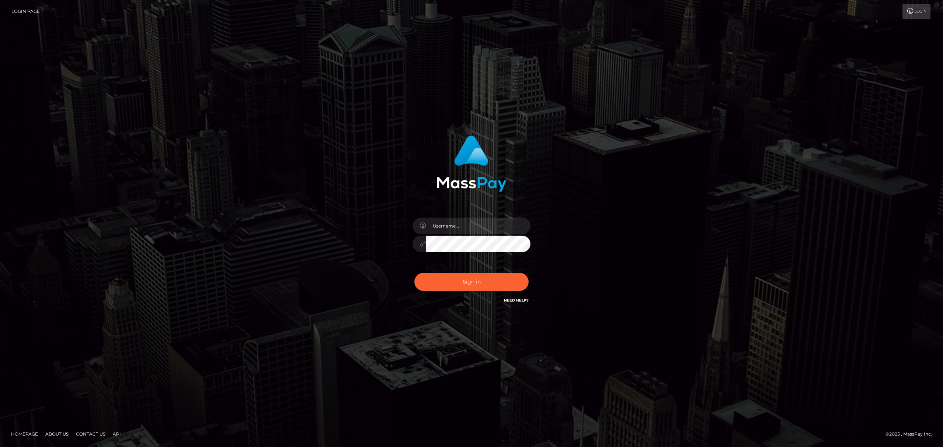 The image size is (943, 447). What do you see at coordinates (472, 164) in the screenshot?
I see `img: MassPay Login` at bounding box center [472, 164].